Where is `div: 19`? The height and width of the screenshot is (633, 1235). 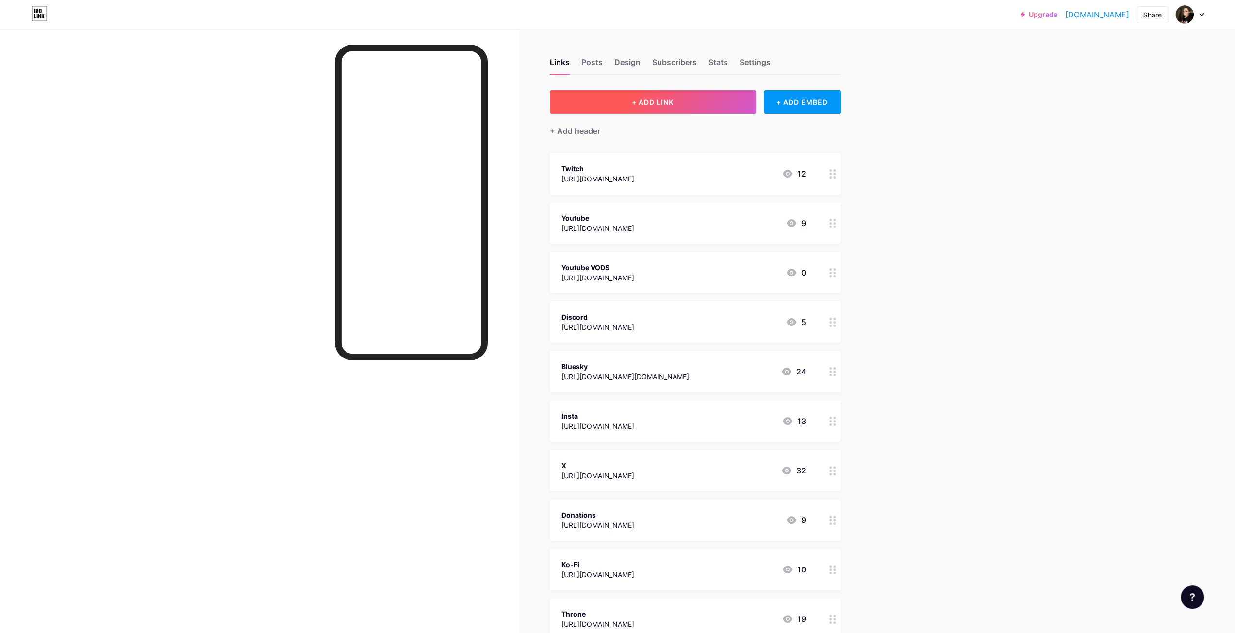
div: 19 is located at coordinates (794, 619).